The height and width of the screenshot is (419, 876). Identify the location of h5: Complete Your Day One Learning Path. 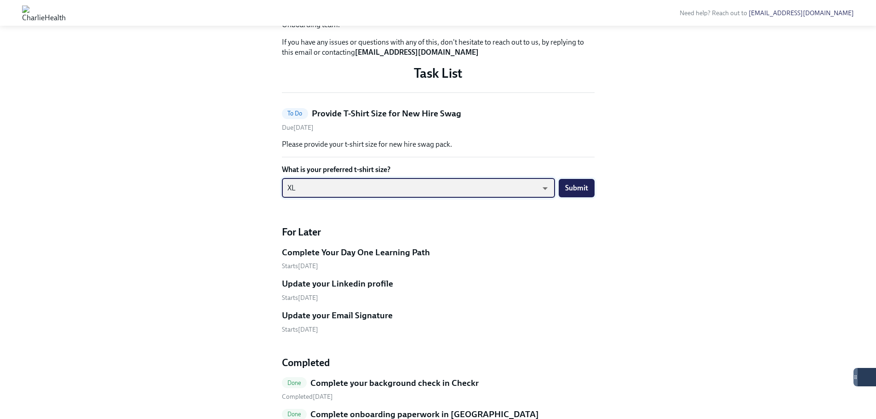
(356, 253).